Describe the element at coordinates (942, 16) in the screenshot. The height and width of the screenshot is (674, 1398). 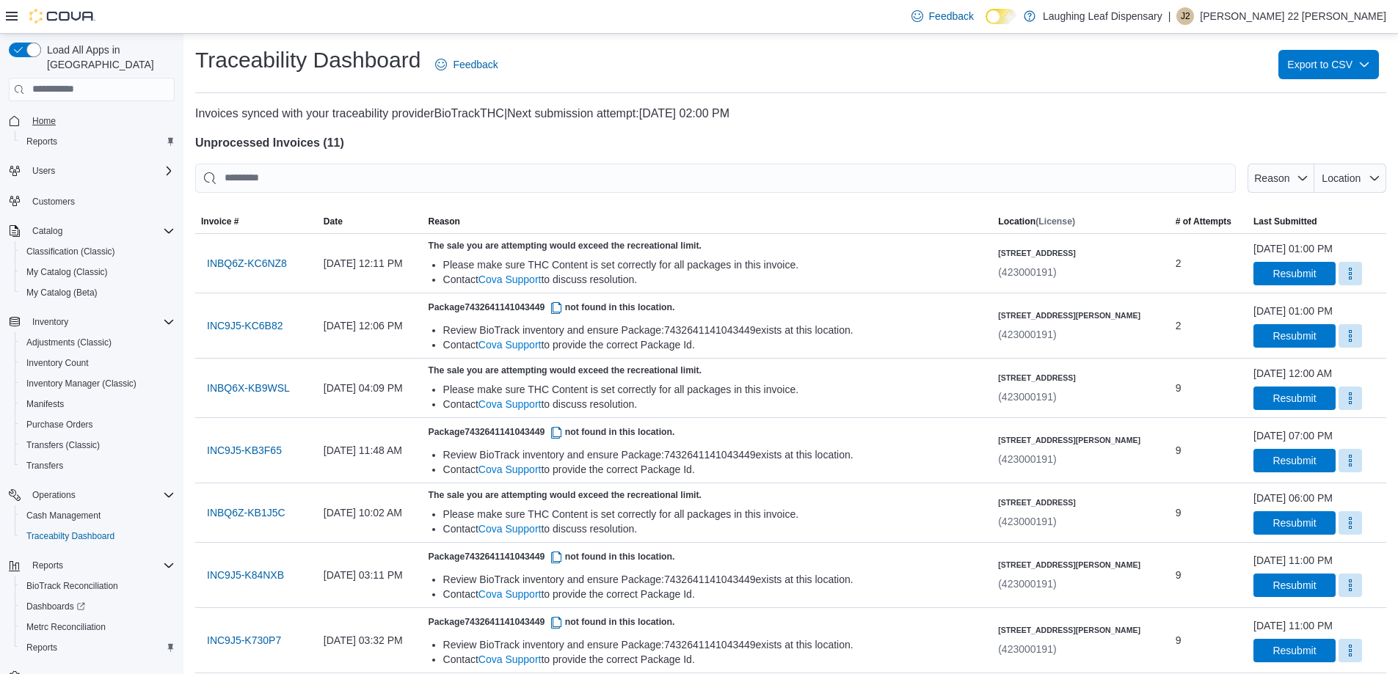
I see `a: Feedback` at that location.